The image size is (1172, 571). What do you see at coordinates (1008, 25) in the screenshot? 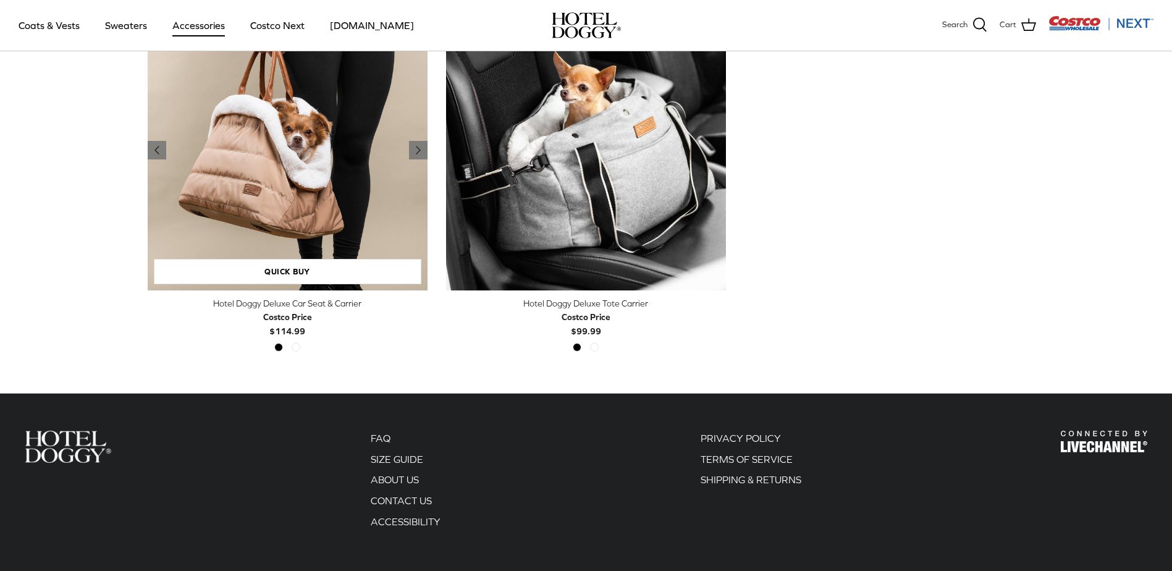
I see `span: Cart` at bounding box center [1008, 25].